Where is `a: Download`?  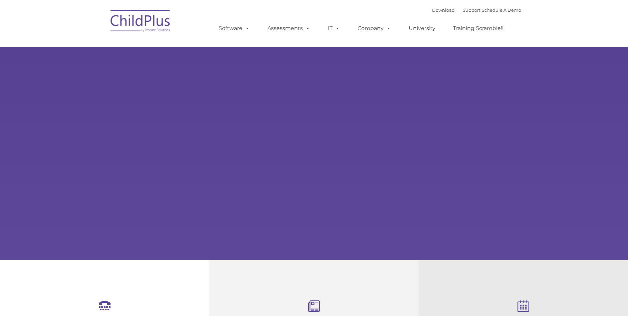
a: Download is located at coordinates (443, 10).